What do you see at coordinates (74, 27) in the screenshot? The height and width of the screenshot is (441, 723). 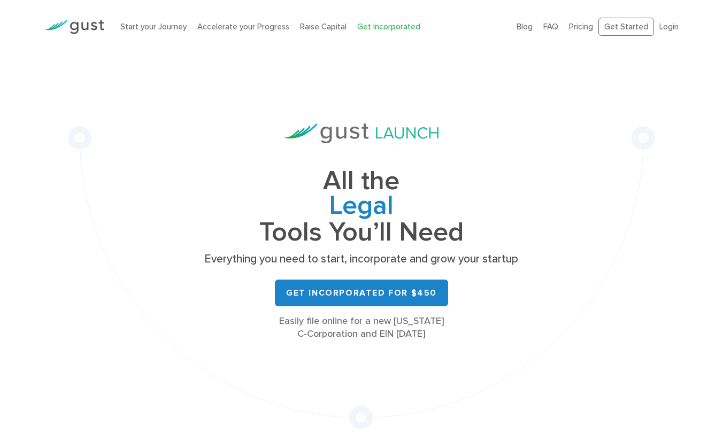 I see `img: Gust Logo` at bounding box center [74, 27].